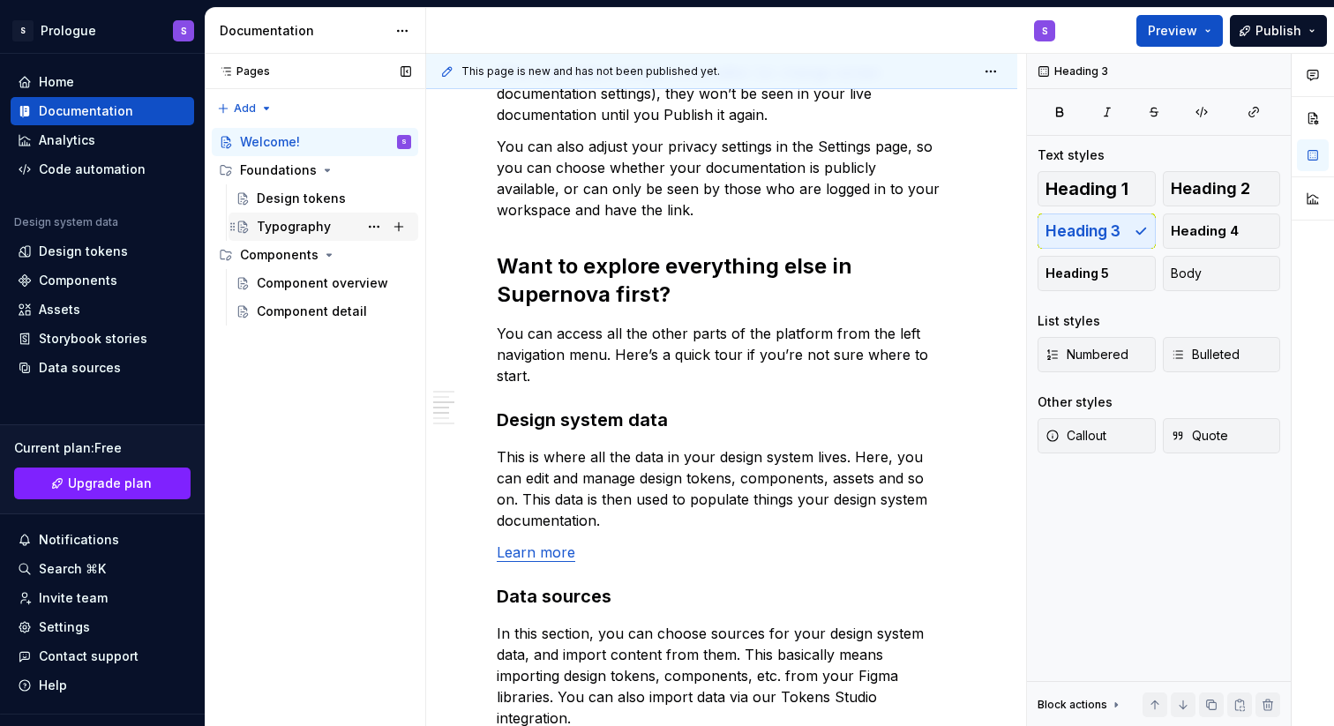 The width and height of the screenshot is (1334, 726). What do you see at coordinates (102, 483) in the screenshot?
I see `a: Upgrade plan` at bounding box center [102, 483].